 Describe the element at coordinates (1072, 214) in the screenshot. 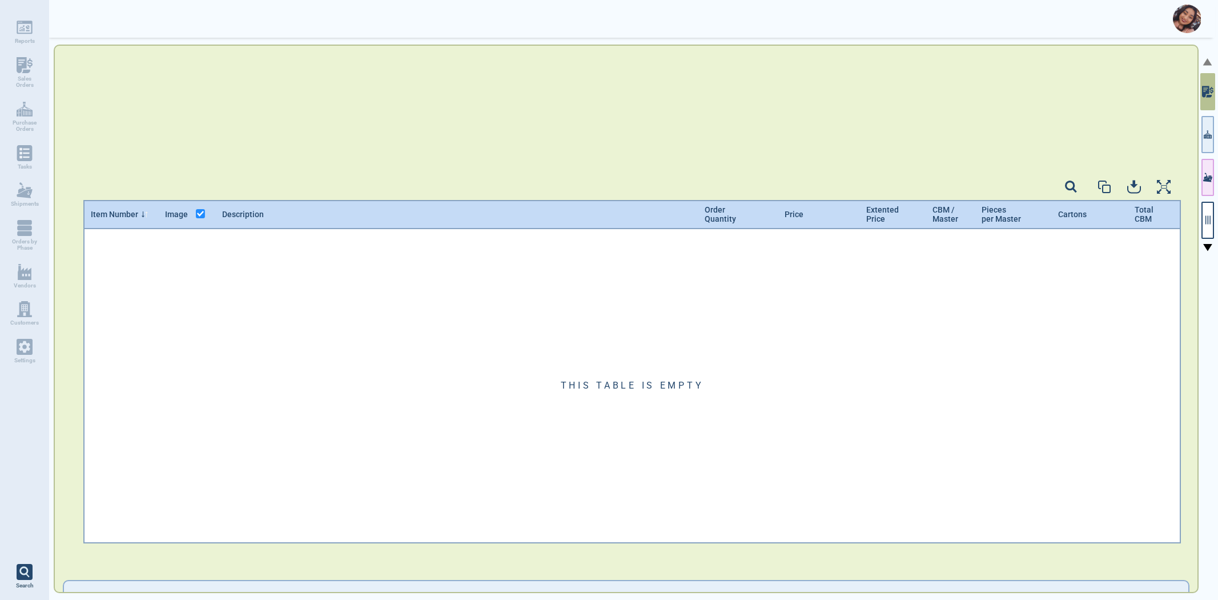

I see `span: Cartons` at that location.